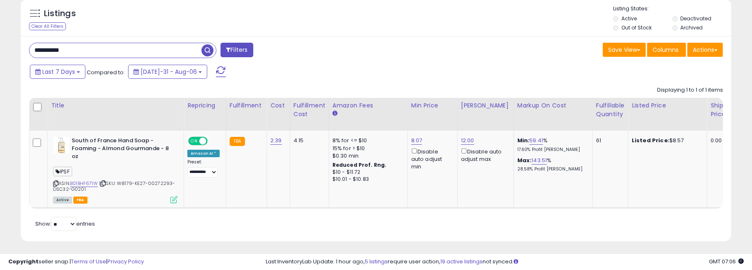 The image size is (752, 270). I want to click on span: Columns, so click(665, 50).